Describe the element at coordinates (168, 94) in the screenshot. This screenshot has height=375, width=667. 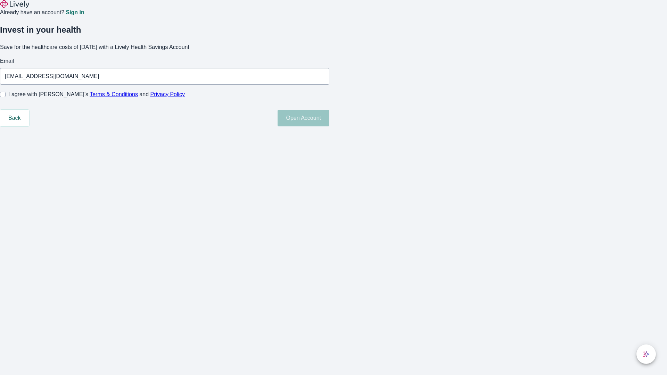
I see `a: Privacy Policy` at that location.